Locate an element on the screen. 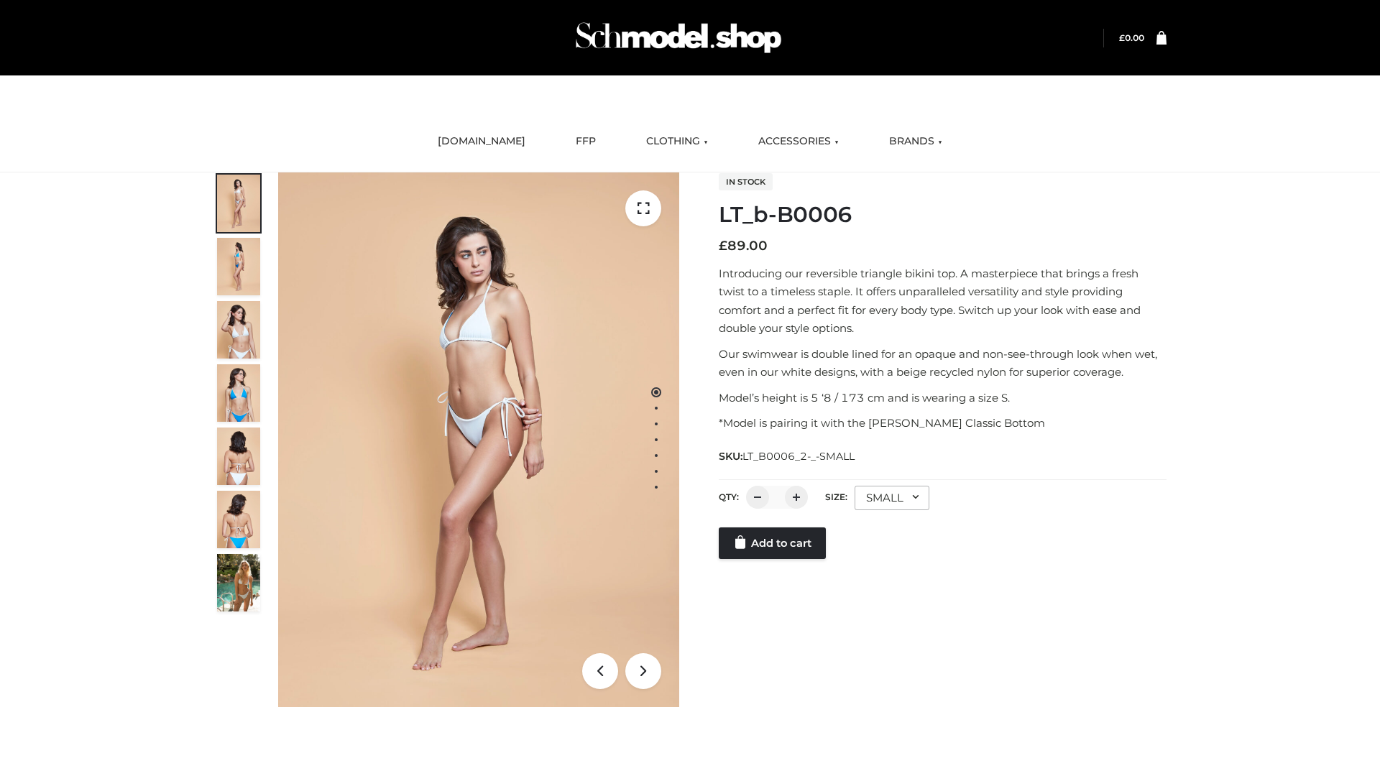 This screenshot has height=776, width=1380. p: Model’s height is 5 ‘8 / 173 cm and is wearing a size S. is located at coordinates (943, 398).